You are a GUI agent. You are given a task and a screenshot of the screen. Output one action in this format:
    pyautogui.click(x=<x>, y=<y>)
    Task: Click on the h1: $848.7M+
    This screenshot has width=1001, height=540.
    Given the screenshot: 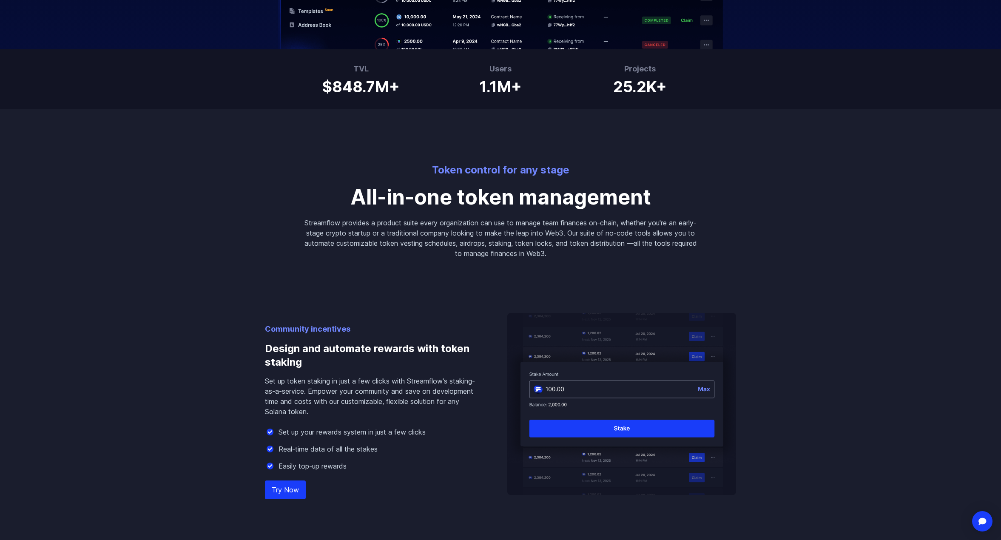 What is the action you would take?
    pyautogui.click(x=361, y=85)
    